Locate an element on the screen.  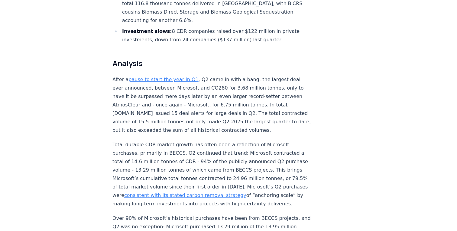
a: consistent with its stated carbon removal strategy is located at coordinates (185, 195).